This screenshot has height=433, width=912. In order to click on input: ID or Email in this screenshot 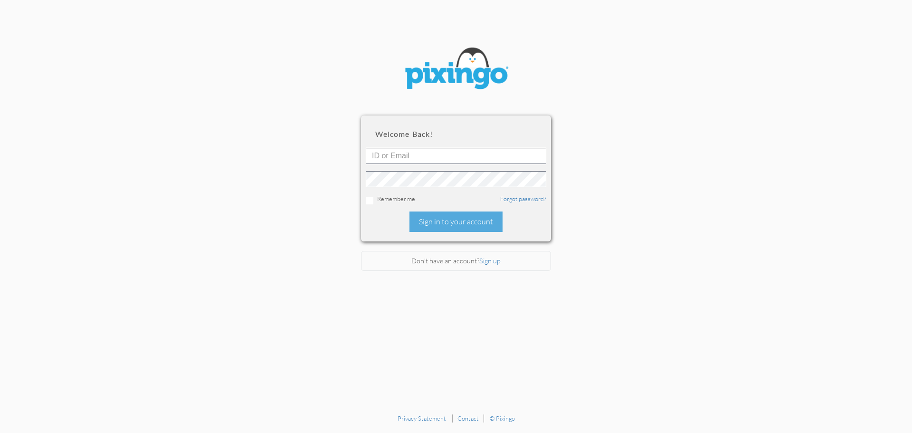, I will do `click(456, 156)`.